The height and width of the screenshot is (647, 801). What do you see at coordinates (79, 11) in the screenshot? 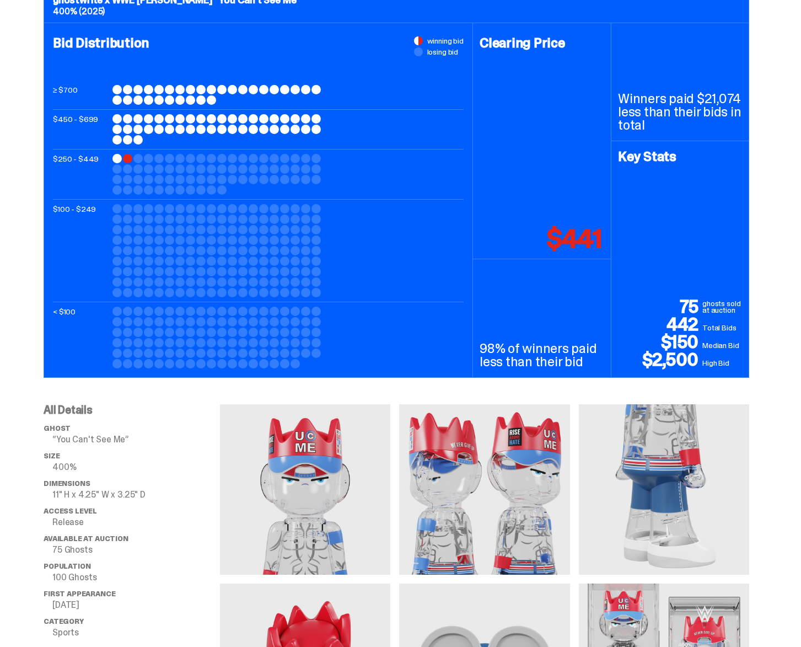
I see `span: 400% (2025)` at bounding box center [79, 11].